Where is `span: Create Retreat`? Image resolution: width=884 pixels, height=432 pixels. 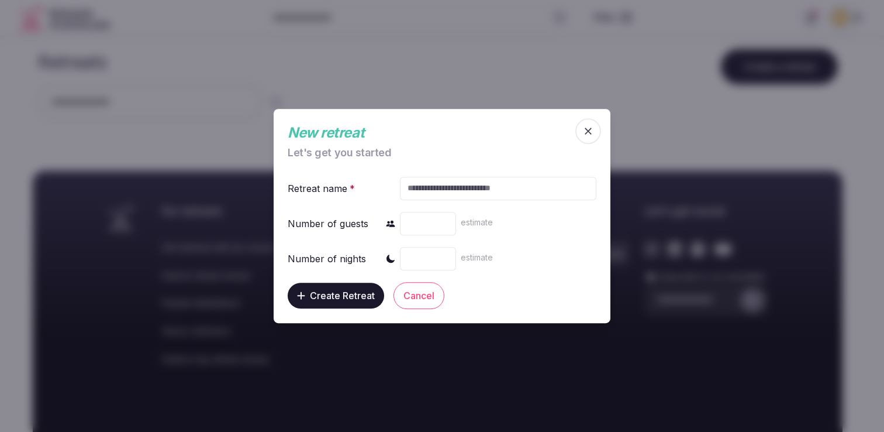
span: Create Retreat is located at coordinates (342, 295).